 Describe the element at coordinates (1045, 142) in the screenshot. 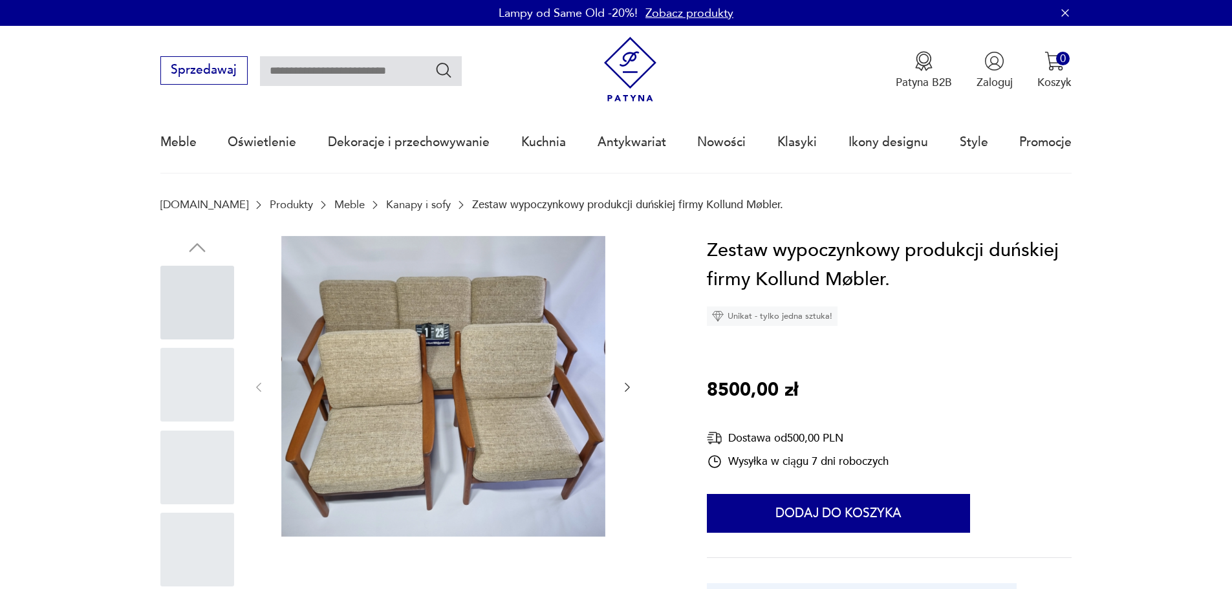

I see `a: Promocje` at that location.